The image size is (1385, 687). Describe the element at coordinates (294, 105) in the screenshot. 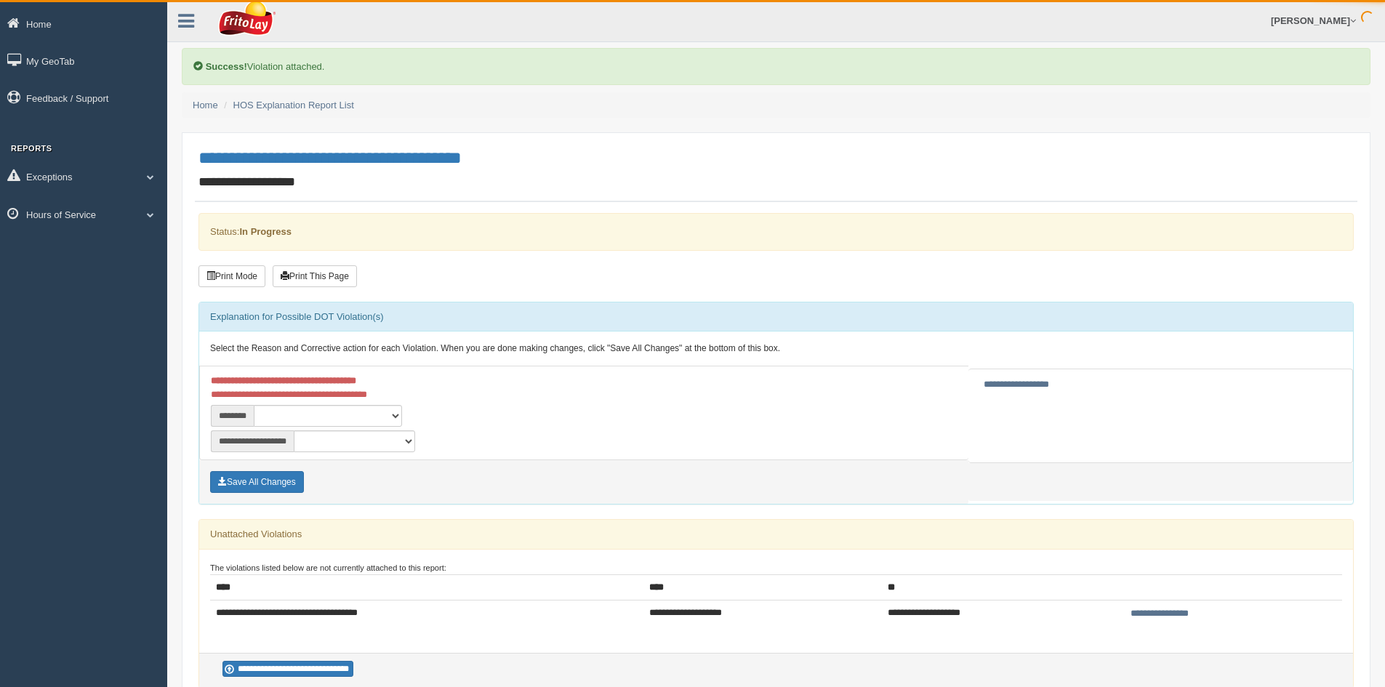

I see `a: HOS Explanation Report List` at that location.